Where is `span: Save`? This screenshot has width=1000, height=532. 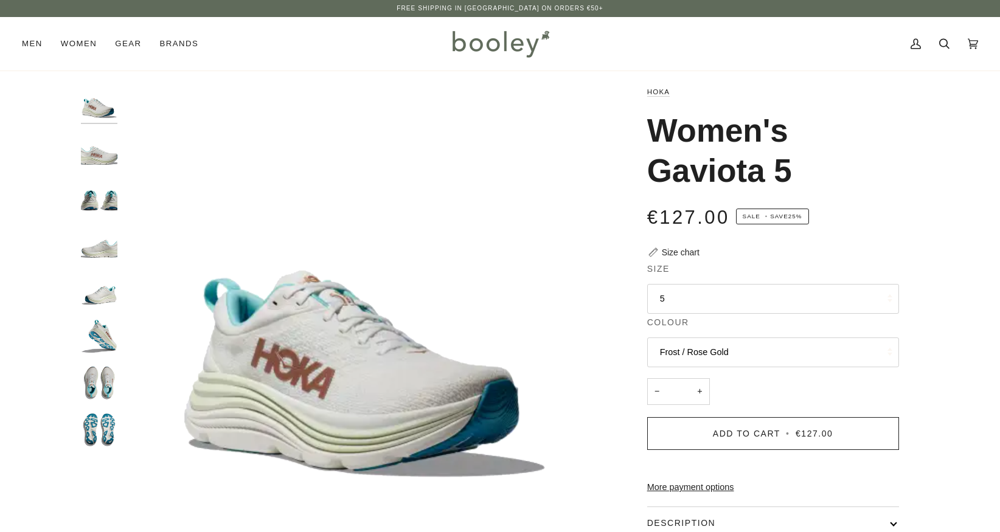
span: Save is located at coordinates (772, 216).